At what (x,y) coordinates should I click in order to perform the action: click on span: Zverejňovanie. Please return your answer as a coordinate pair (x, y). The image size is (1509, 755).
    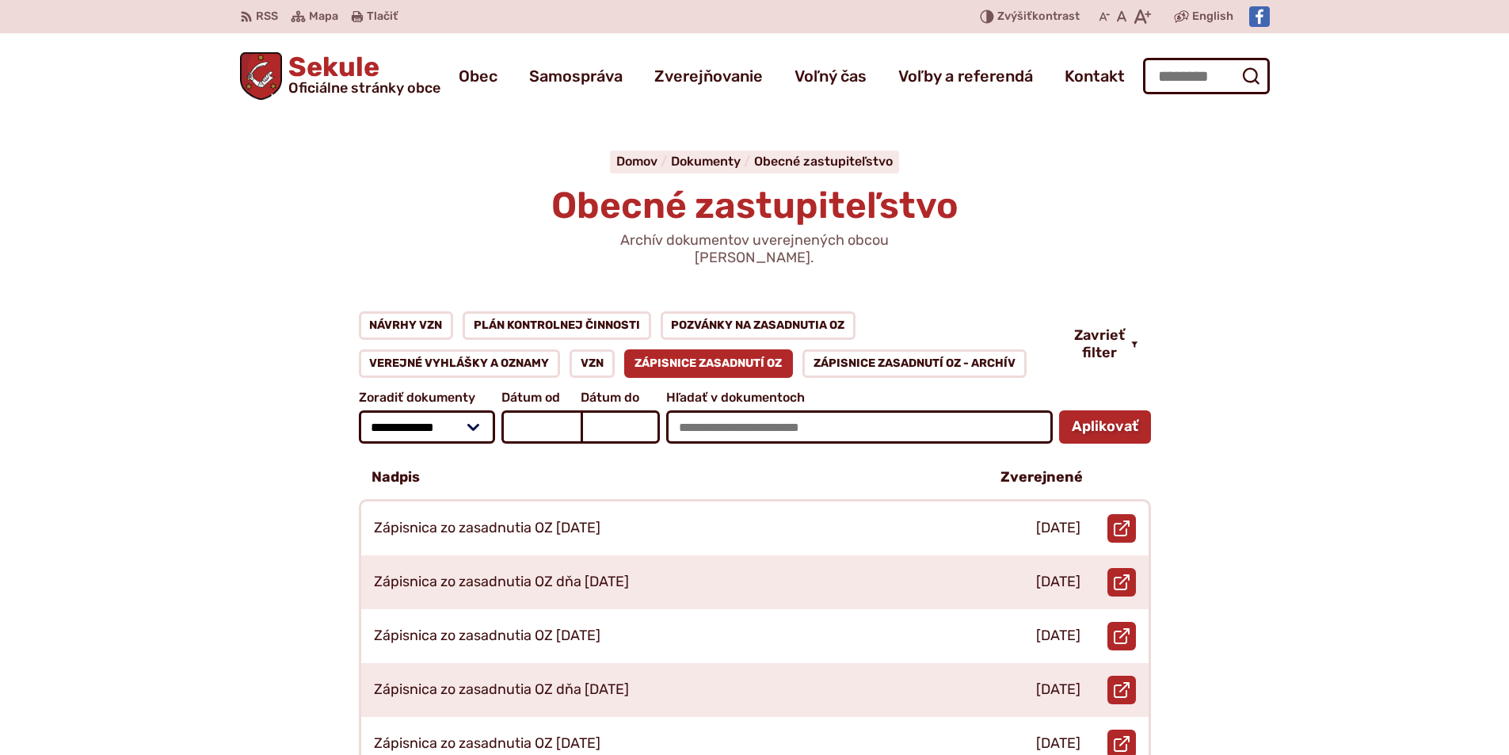
    Looking at the image, I should click on (708, 76).